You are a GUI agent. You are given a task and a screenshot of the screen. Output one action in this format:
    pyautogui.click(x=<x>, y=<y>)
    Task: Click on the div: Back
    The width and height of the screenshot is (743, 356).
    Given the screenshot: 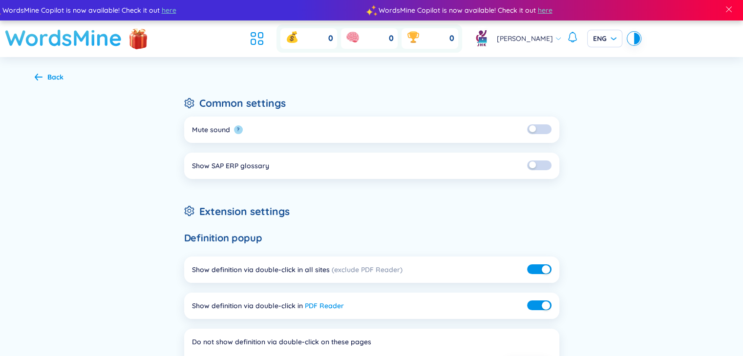 What is the action you would take?
    pyautogui.click(x=55, y=77)
    